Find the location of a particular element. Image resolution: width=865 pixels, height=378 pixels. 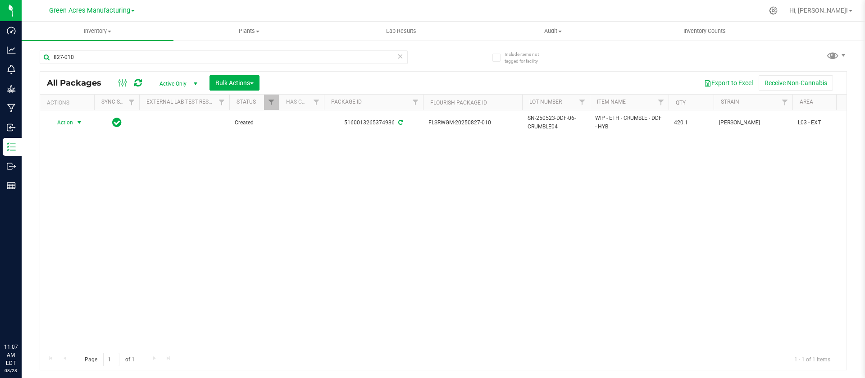

div: Actions is located at coordinates (68, 103).